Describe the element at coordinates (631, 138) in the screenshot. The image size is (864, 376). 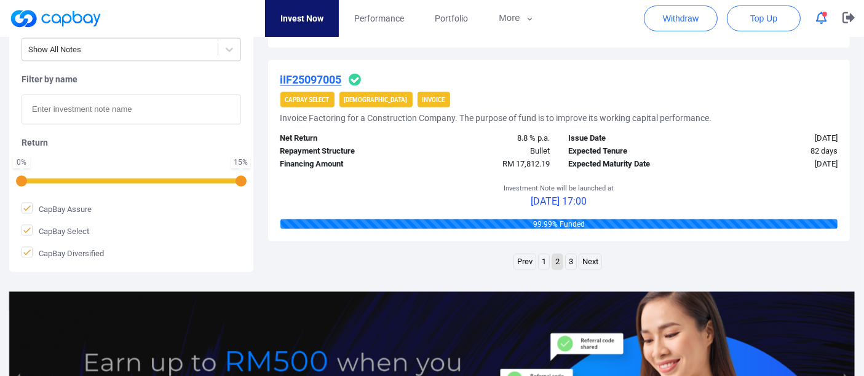
I see `div: Issue Date` at that location.